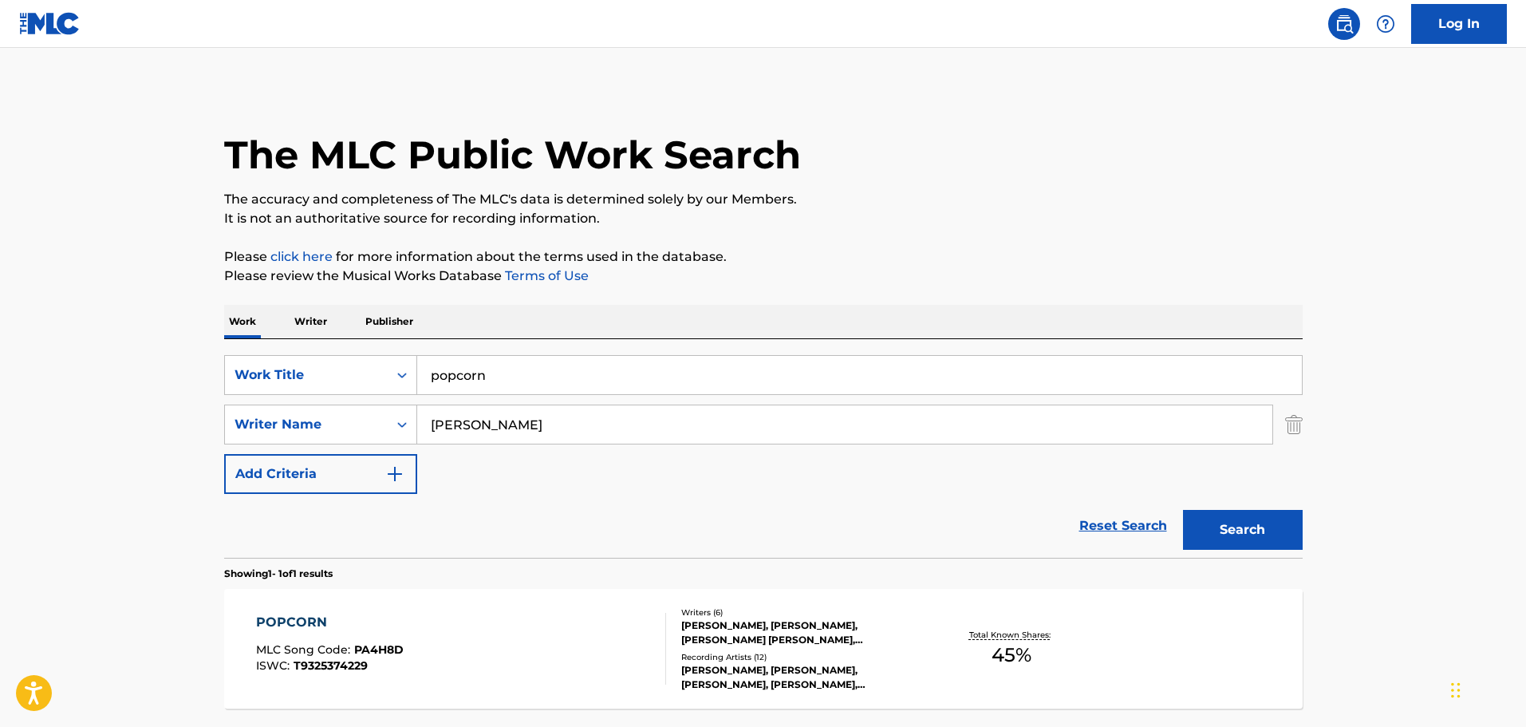 This screenshot has height=727, width=1526. I want to click on a: Terms of Use, so click(545, 275).